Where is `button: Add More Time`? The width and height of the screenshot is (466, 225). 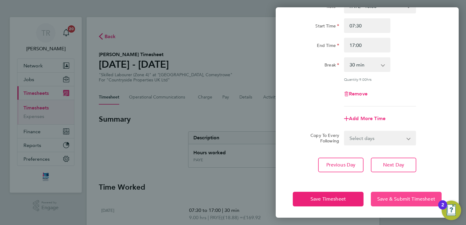
button: Add More Time is located at coordinates (365, 119).